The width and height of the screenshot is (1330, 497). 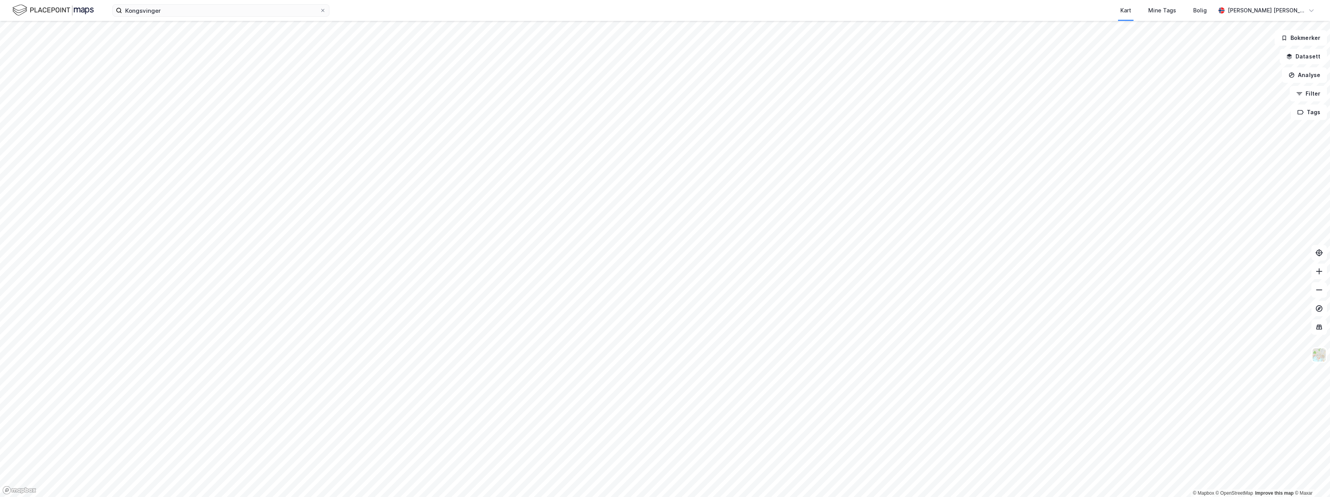 I want to click on button: Tags, so click(x=1308, y=112).